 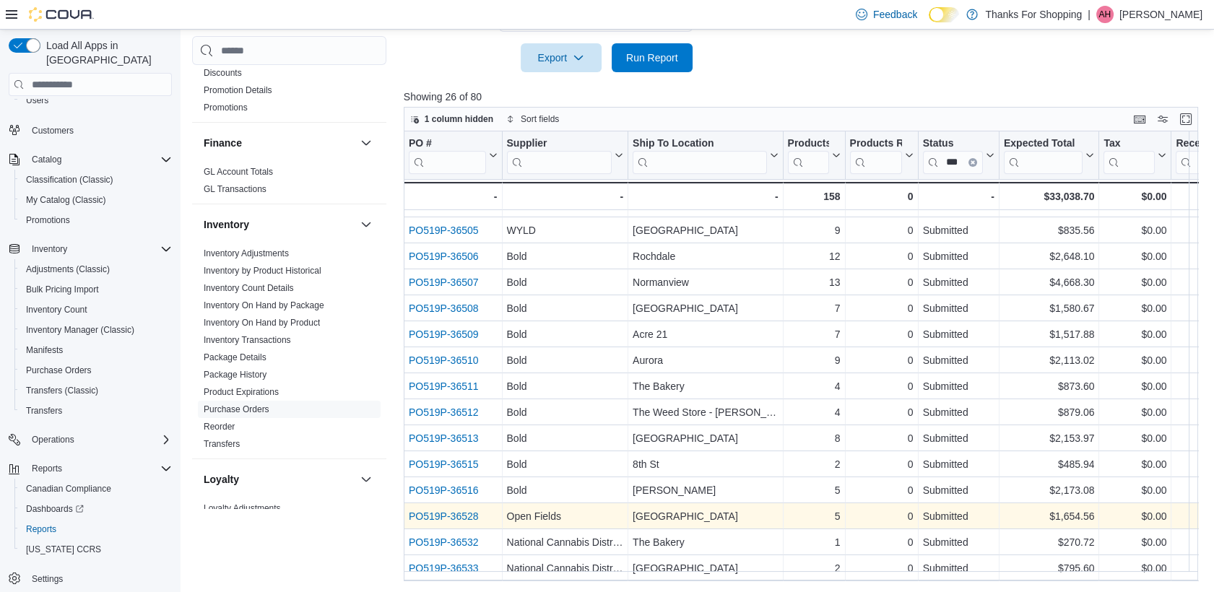 I want to click on button: Run Report, so click(x=652, y=58).